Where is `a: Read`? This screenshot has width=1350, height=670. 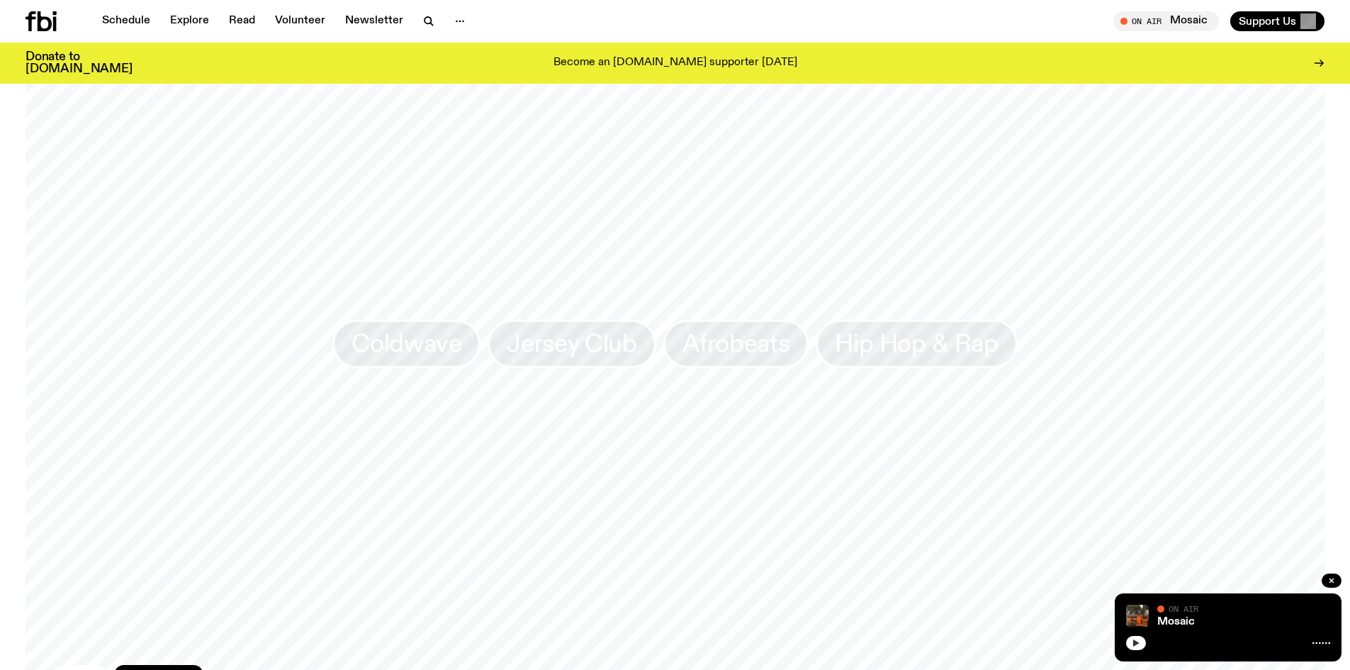 a: Read is located at coordinates (242, 21).